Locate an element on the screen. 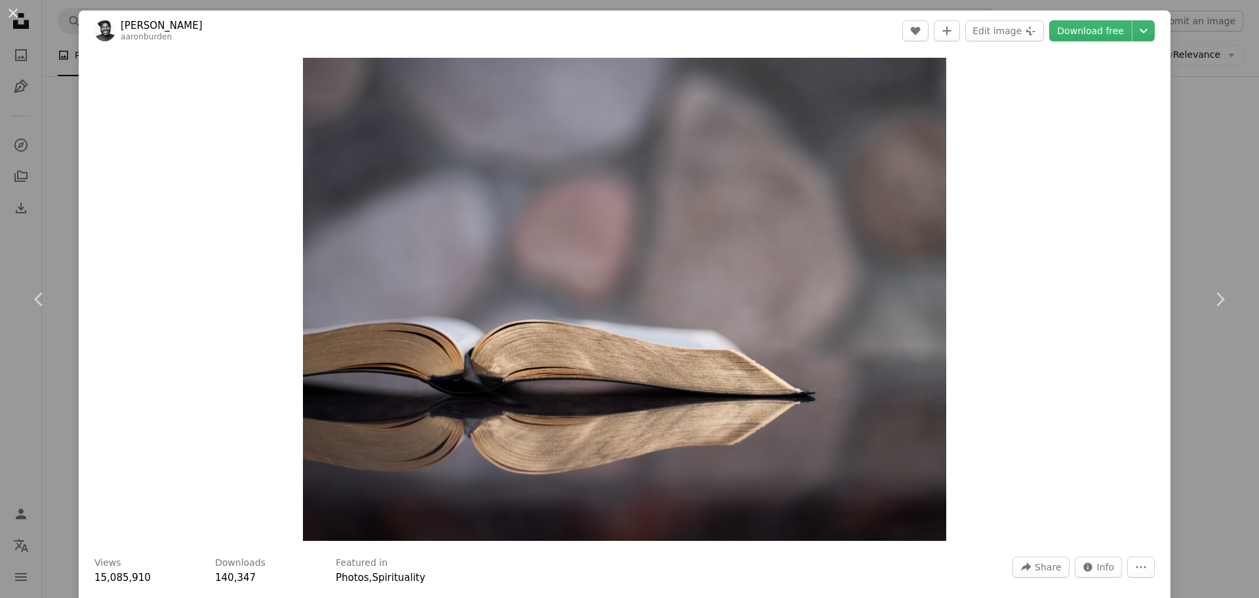 This screenshot has width=1259, height=598. a: Download free is located at coordinates (1091, 31).